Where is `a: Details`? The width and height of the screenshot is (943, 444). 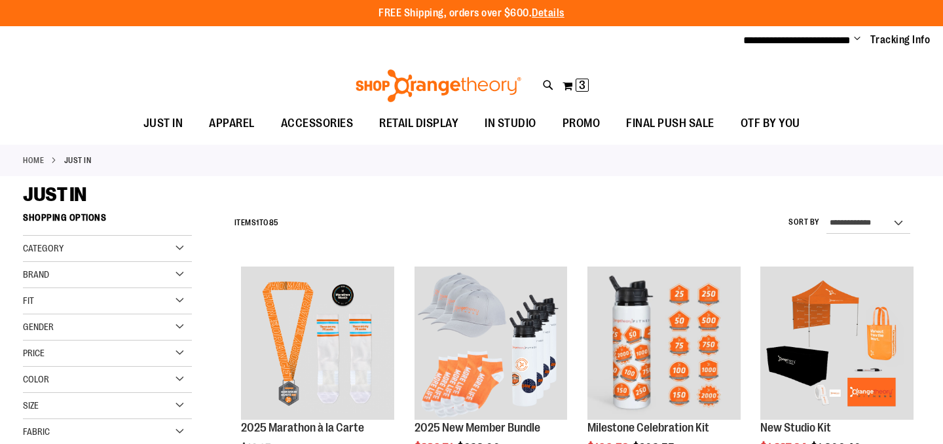 a: Details is located at coordinates (548, 13).